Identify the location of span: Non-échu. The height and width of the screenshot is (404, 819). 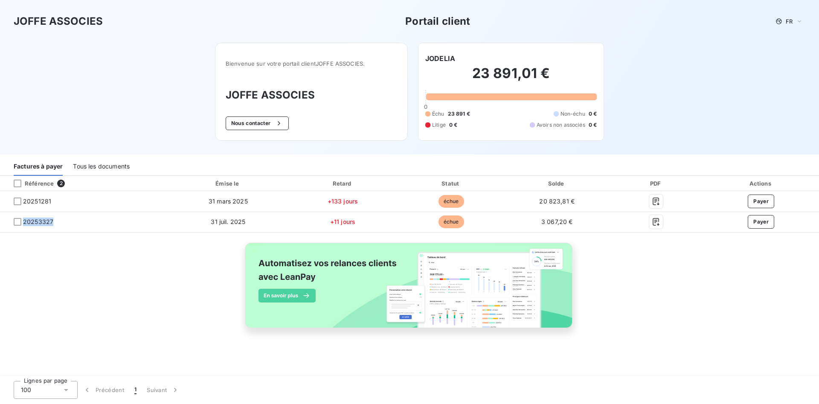
(573, 114).